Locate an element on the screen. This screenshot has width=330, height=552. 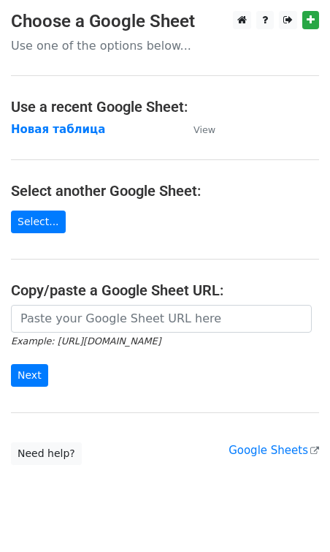
p: Use one of the options below... is located at coordinates (165, 45).